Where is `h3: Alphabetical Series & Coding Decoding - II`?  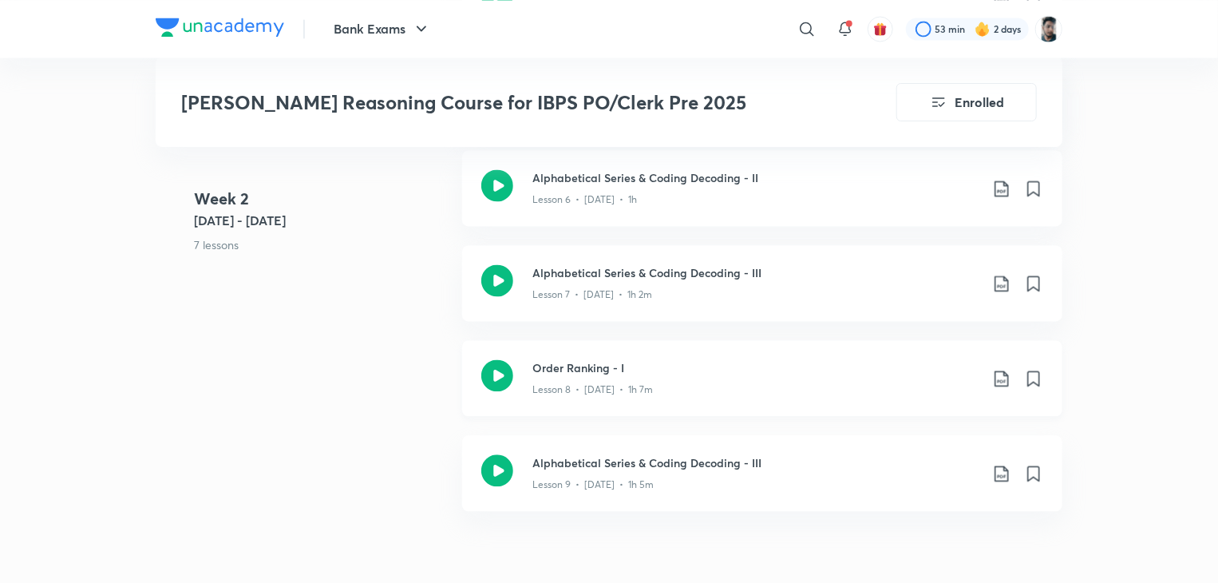 h3: Alphabetical Series & Coding Decoding - II is located at coordinates (756, 177).